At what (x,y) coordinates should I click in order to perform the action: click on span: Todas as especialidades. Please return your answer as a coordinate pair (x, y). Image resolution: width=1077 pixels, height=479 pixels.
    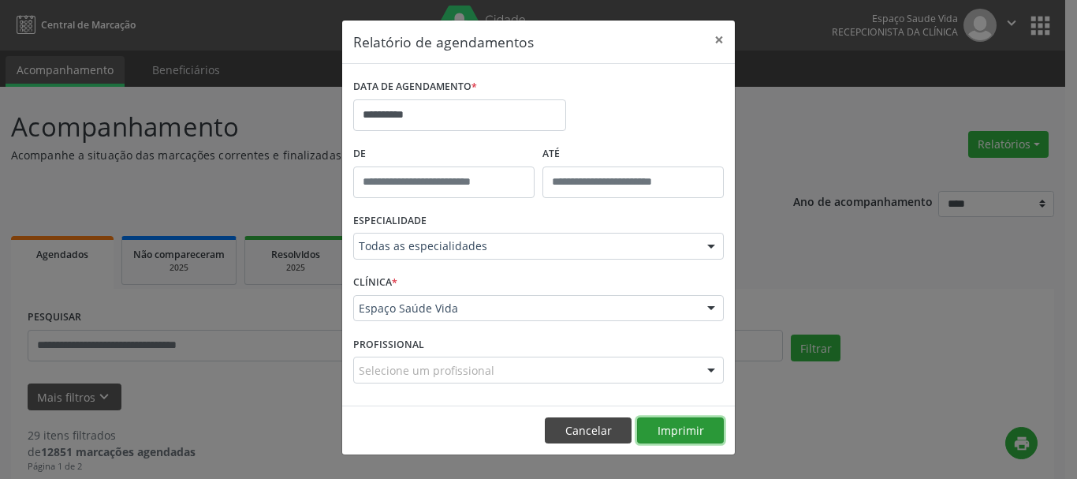
    Looking at the image, I should click on (525, 246).